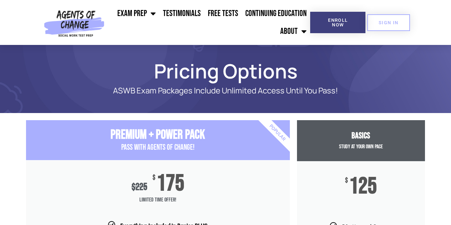 The width and height of the screenshot is (451, 225). I want to click on a: Exam Prep, so click(136, 14).